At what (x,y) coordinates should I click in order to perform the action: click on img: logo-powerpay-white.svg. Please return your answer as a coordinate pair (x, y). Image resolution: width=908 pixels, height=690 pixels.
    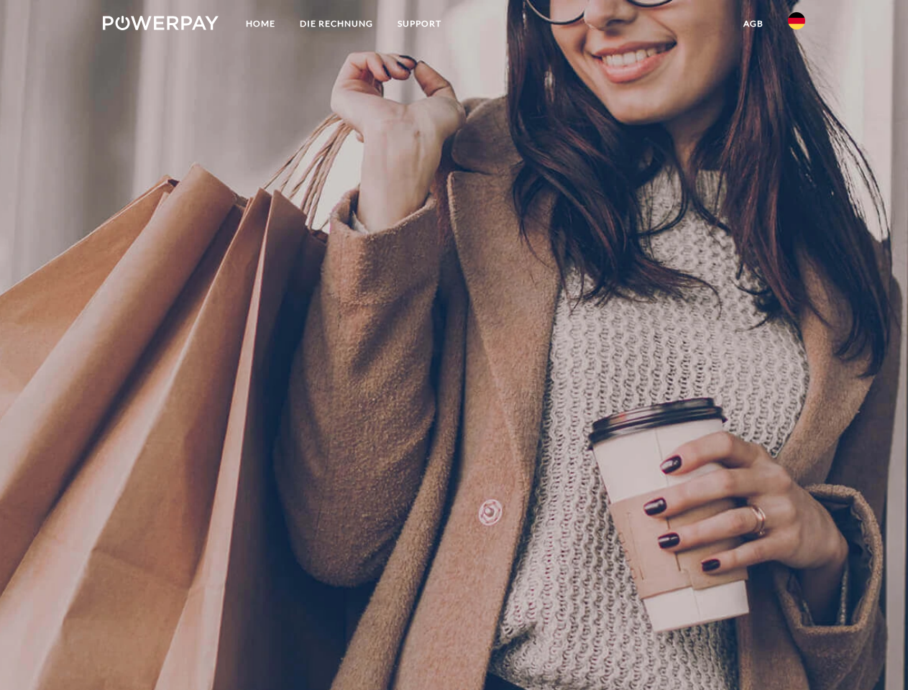
    Looking at the image, I should click on (160, 23).